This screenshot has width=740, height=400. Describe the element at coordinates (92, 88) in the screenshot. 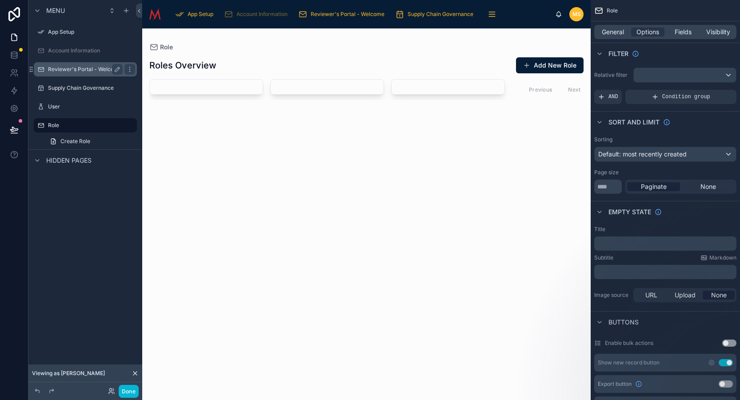

I see `label: Supply Chain Governance` at that location.